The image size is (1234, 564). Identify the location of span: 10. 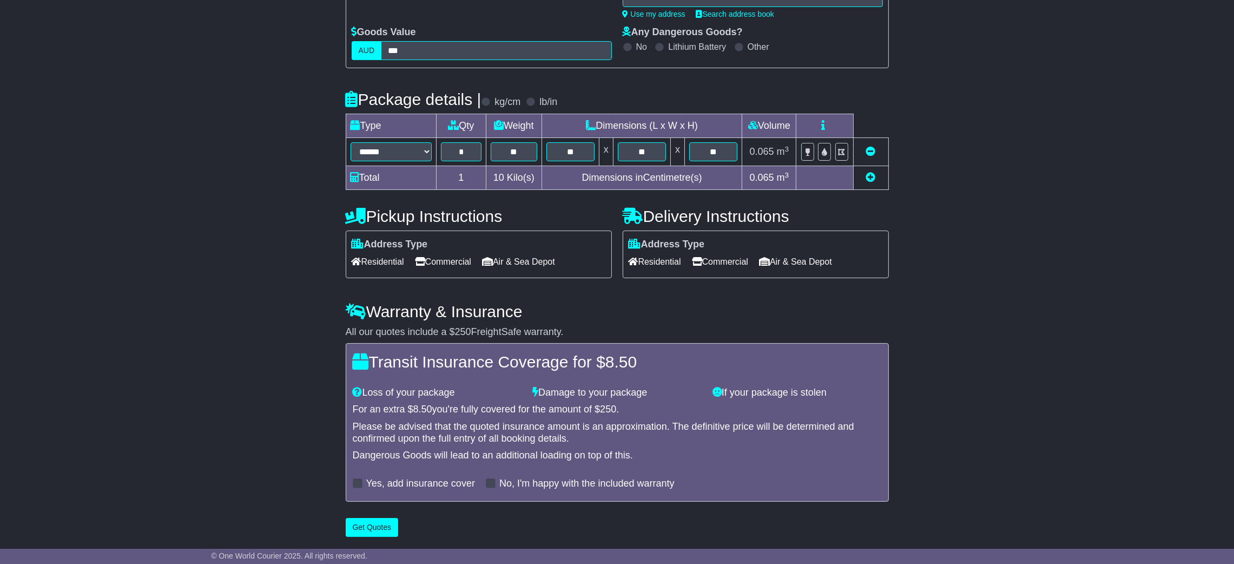
(499, 177).